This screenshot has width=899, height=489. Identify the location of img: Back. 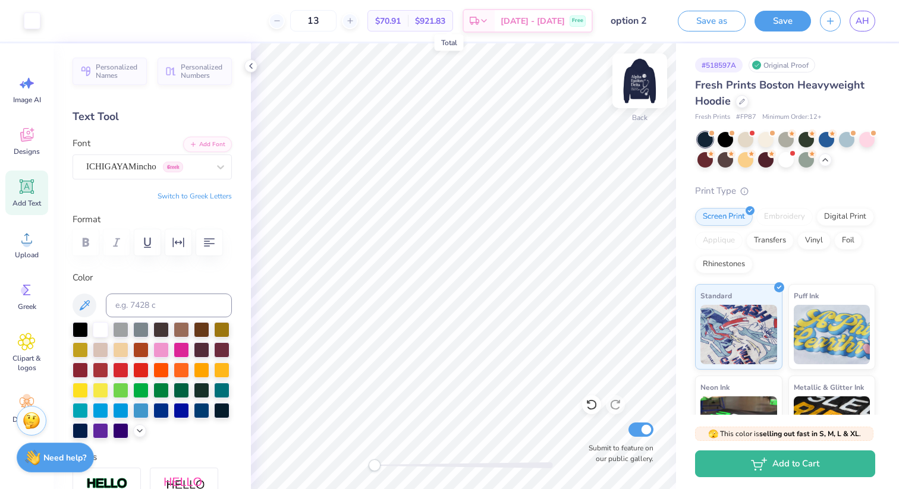
(640, 81).